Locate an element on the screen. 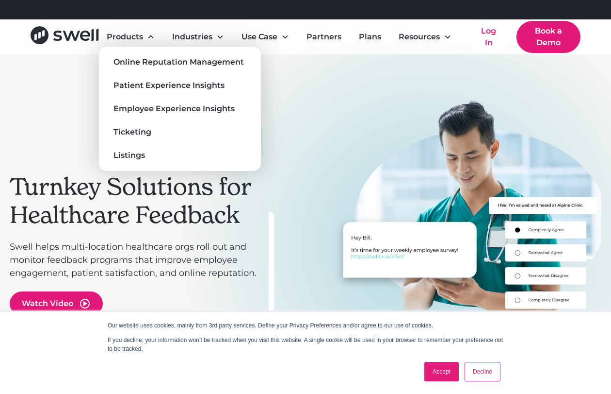  div: Employee Experience Insights is located at coordinates (174, 109).